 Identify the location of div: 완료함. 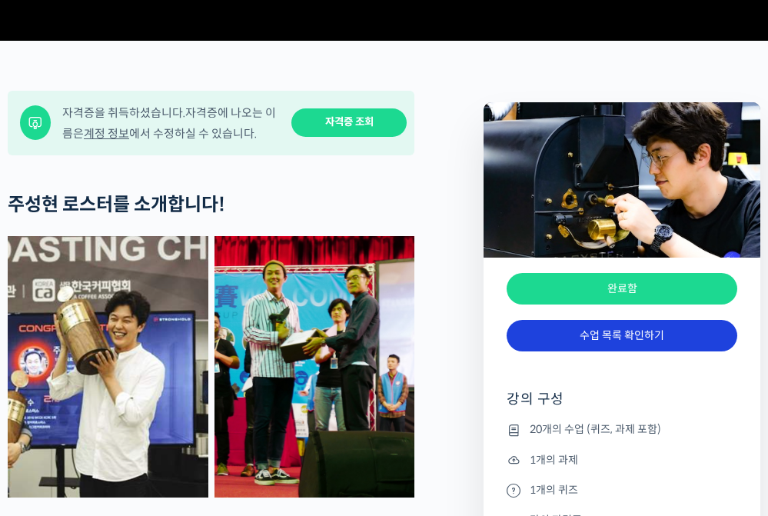
(622, 288).